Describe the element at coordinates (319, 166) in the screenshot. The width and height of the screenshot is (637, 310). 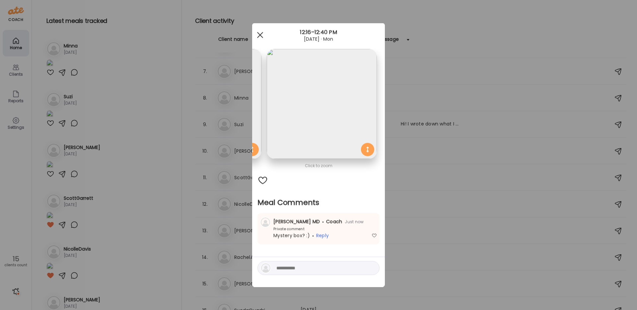
I see `div: Click to zoom` at that location.